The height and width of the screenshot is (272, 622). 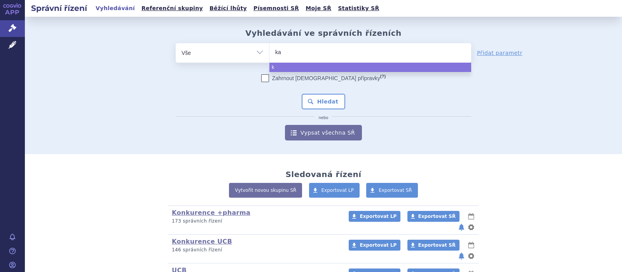 I want to click on a: Vyhledávání, so click(x=115, y=8).